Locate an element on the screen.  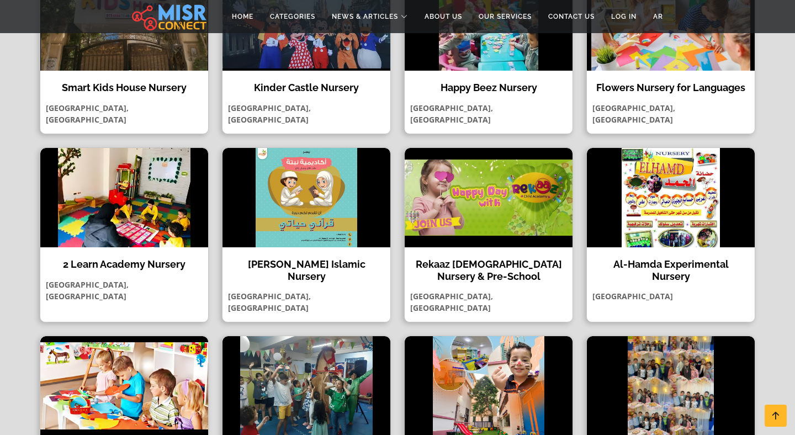
img: main.misr_connect is located at coordinates (169, 17).